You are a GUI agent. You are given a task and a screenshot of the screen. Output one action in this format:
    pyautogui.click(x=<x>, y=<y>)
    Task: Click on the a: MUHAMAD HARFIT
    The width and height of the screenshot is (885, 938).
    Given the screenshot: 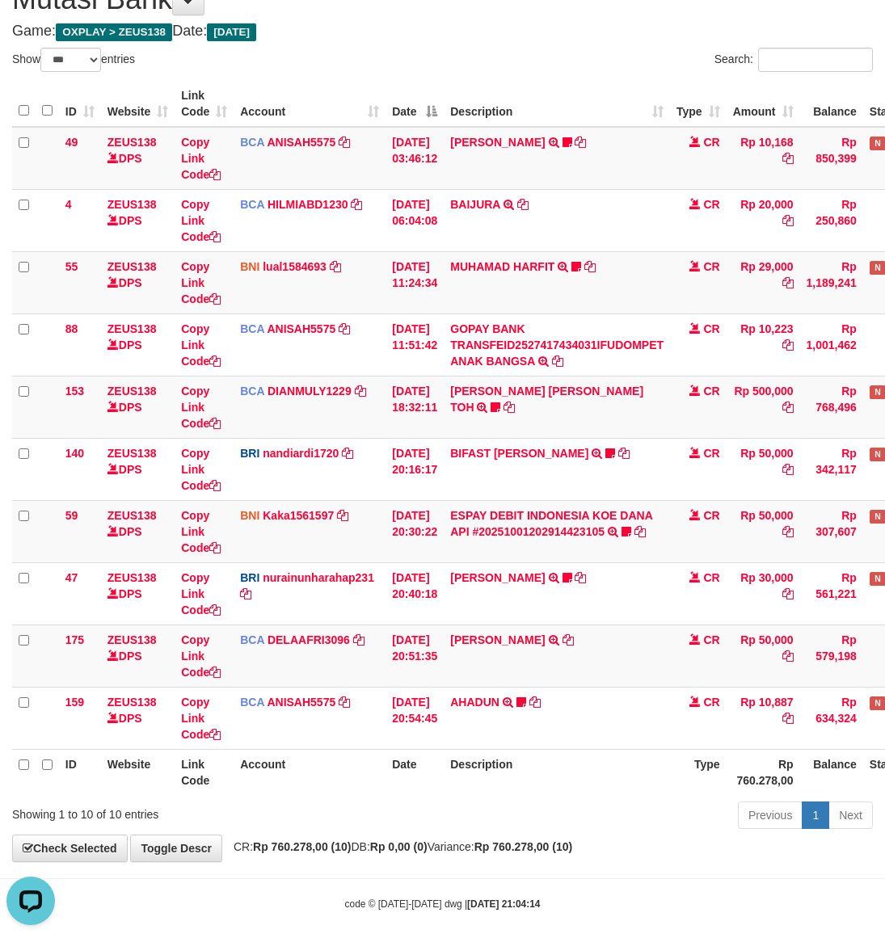 What is the action you would take?
    pyautogui.click(x=502, y=267)
    